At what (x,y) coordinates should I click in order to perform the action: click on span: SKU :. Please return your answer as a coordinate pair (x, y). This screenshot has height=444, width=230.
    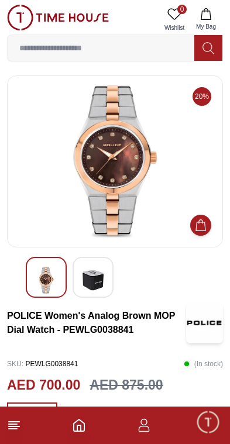
    Looking at the image, I should click on (15, 364).